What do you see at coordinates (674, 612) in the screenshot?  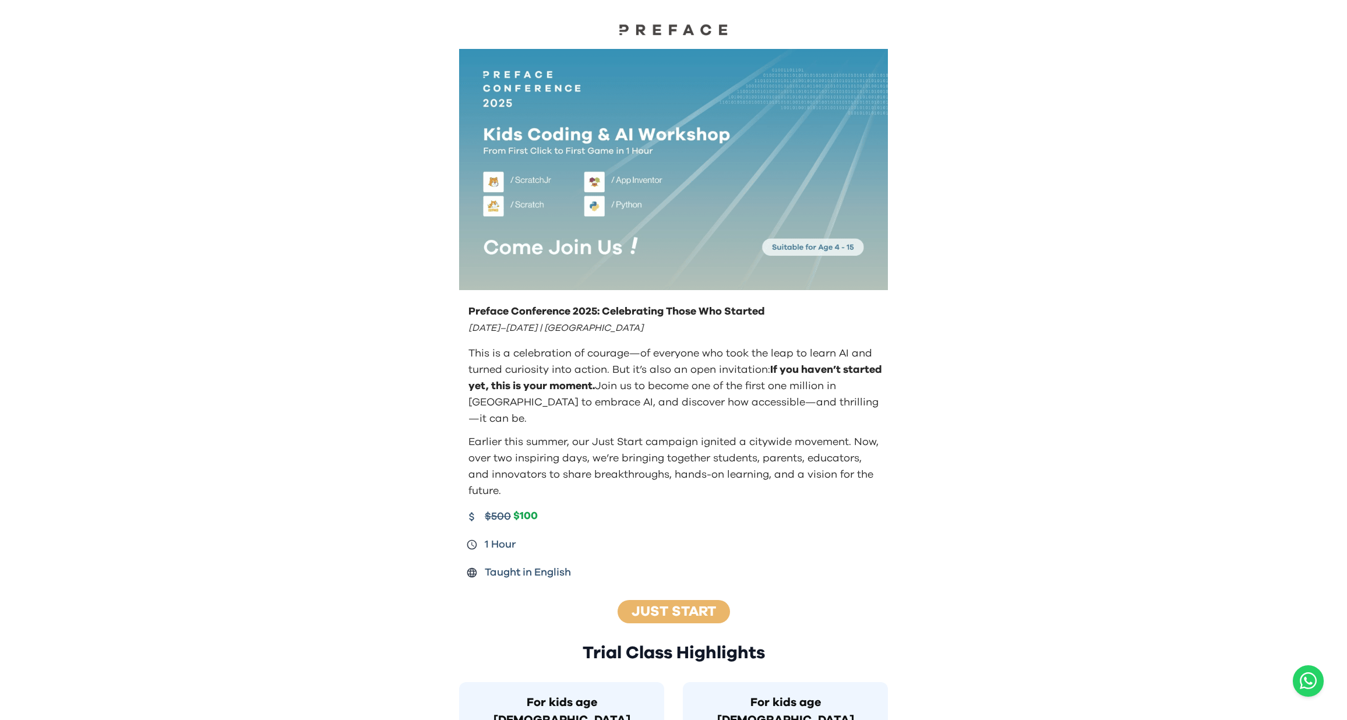 I see `button: Just Start` at bounding box center [674, 612].